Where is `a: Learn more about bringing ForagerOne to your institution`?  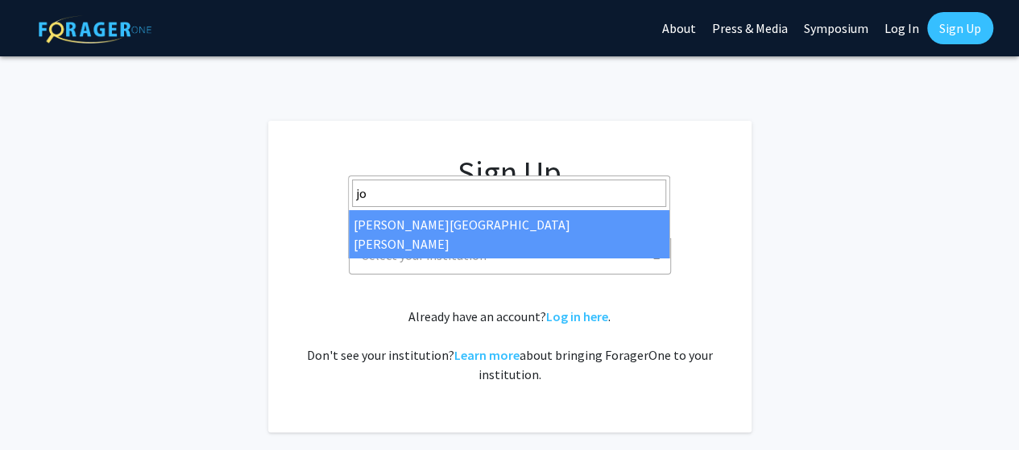 a: Learn more about bringing ForagerOne to your institution is located at coordinates (487, 355).